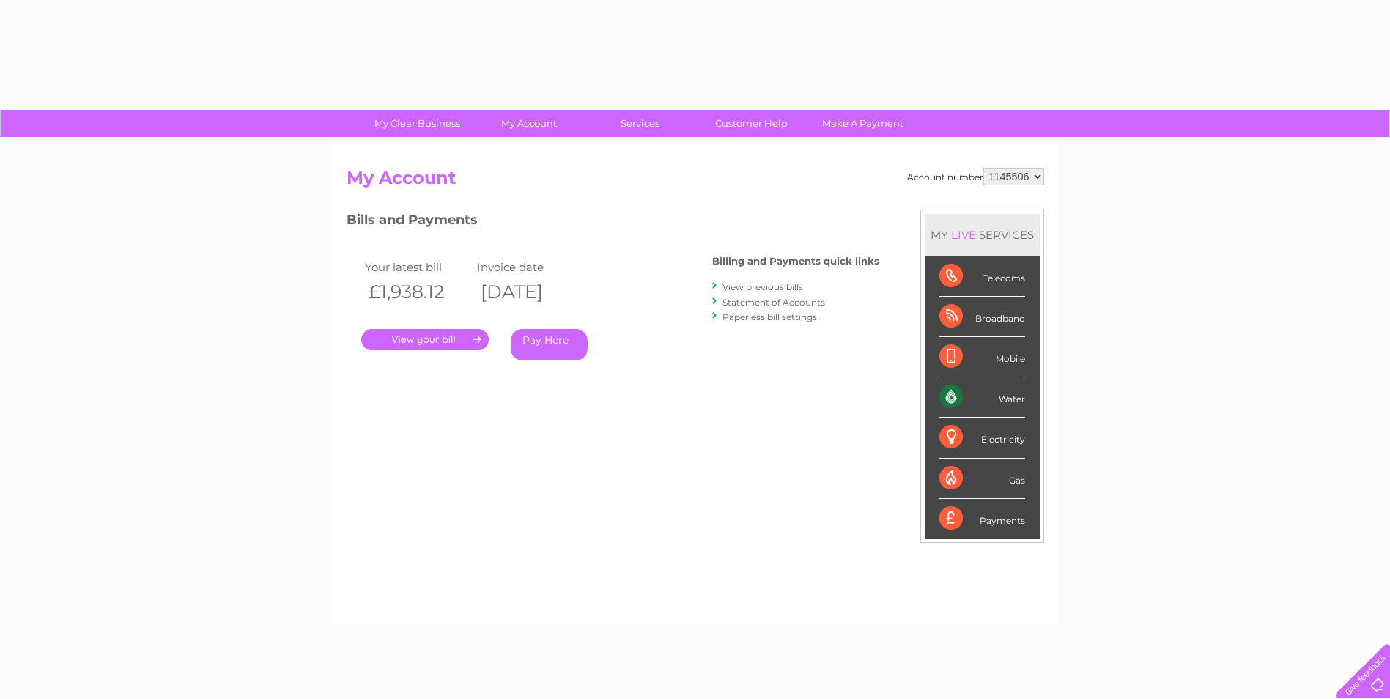  What do you see at coordinates (982, 519) in the screenshot?
I see `div: Payments` at bounding box center [982, 519].